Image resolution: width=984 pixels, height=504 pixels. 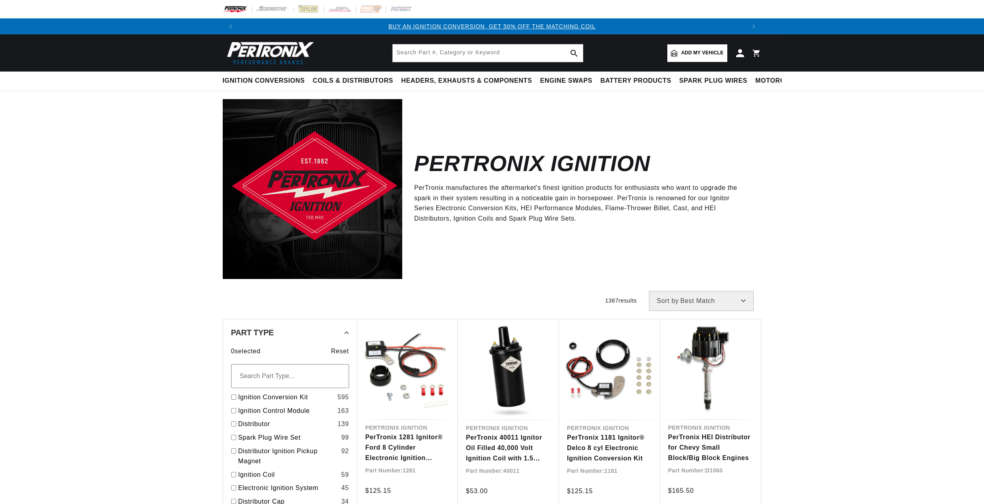 I want to click on a: Ignition Conversion Kit, so click(x=286, y=397).